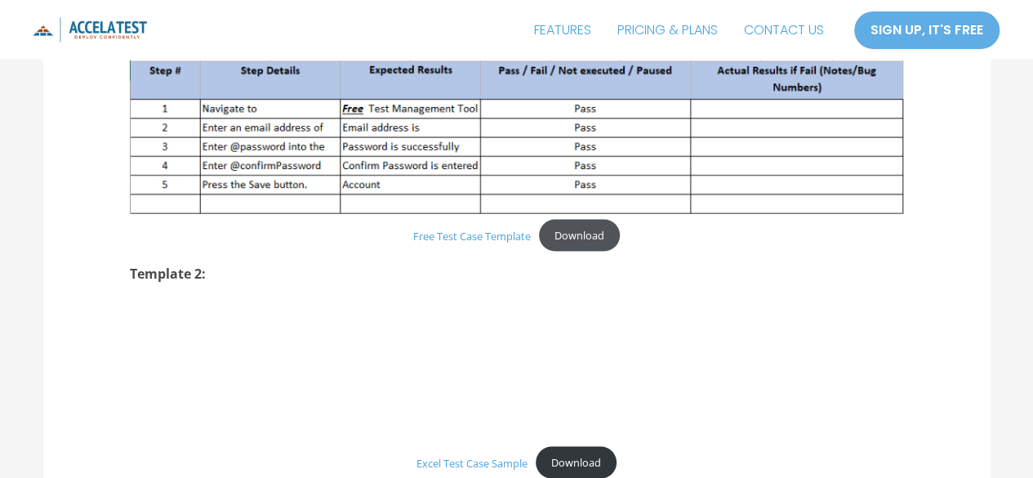 The image size is (1033, 478). I want to click on a: PRICING & PLANS, so click(667, 30).